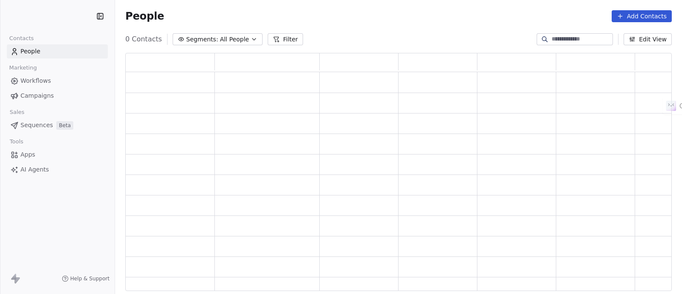 This screenshot has height=294, width=682. I want to click on a: AI Agents, so click(57, 169).